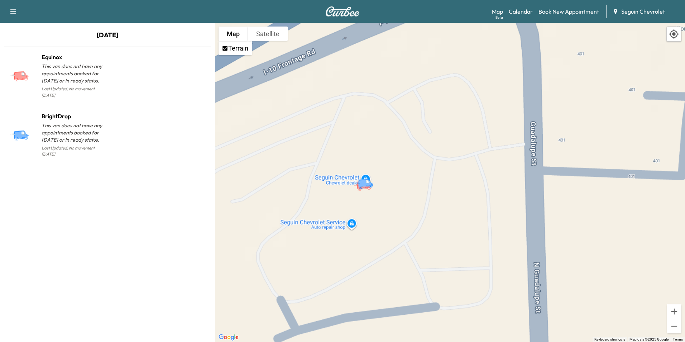 This screenshot has width=685, height=342. Describe the element at coordinates (678, 339) in the screenshot. I see `a: Terms (opens in new tab)` at that location.